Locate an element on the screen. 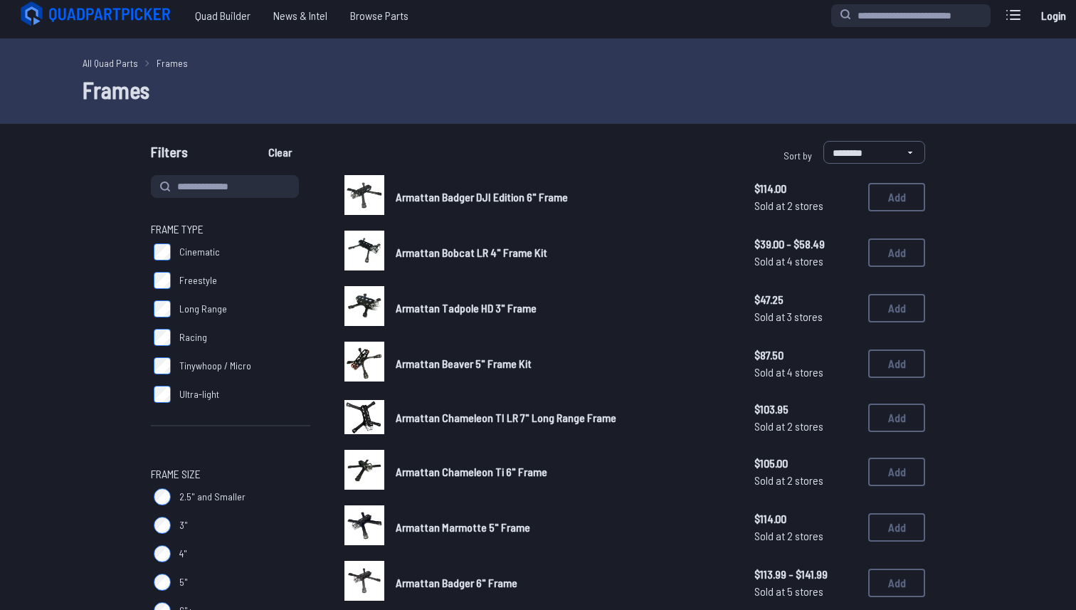 The image size is (1076, 610). input: Tinywhoop / Micro is located at coordinates (162, 366).